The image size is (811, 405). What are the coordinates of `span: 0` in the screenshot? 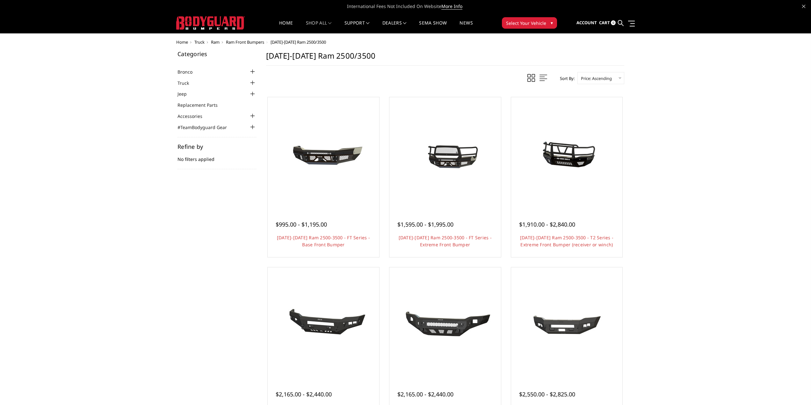 It's located at (613, 23).